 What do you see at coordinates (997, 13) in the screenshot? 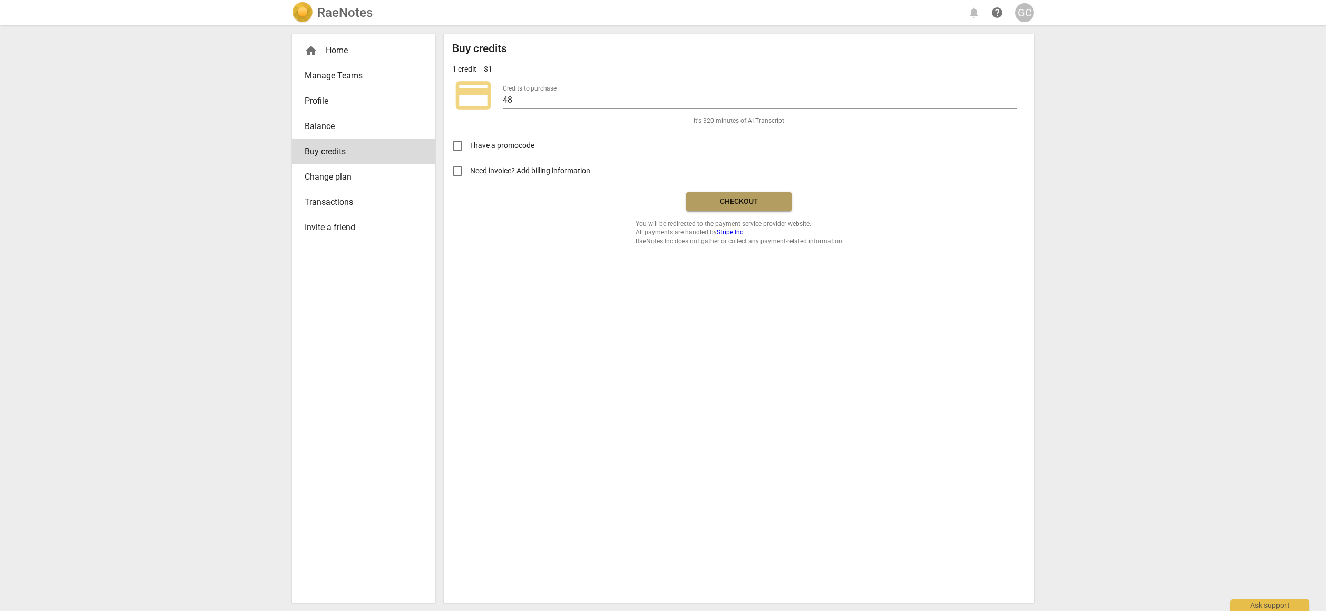
I see `a: Help` at bounding box center [997, 13].